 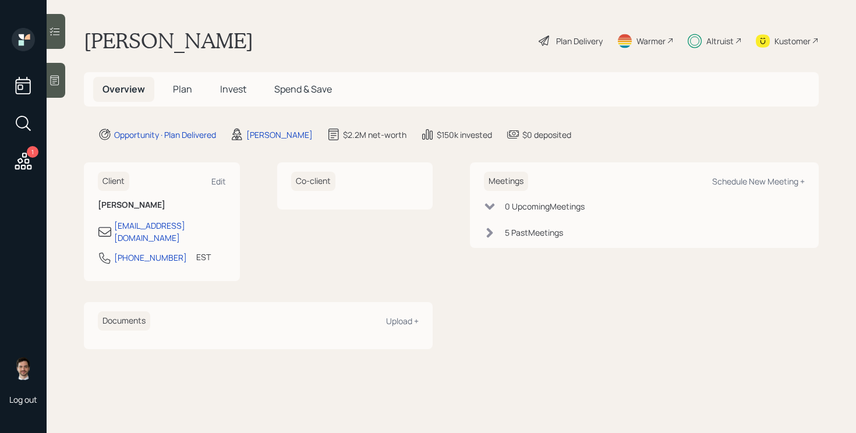 I want to click on div: $2.2M net-worth, so click(x=375, y=135).